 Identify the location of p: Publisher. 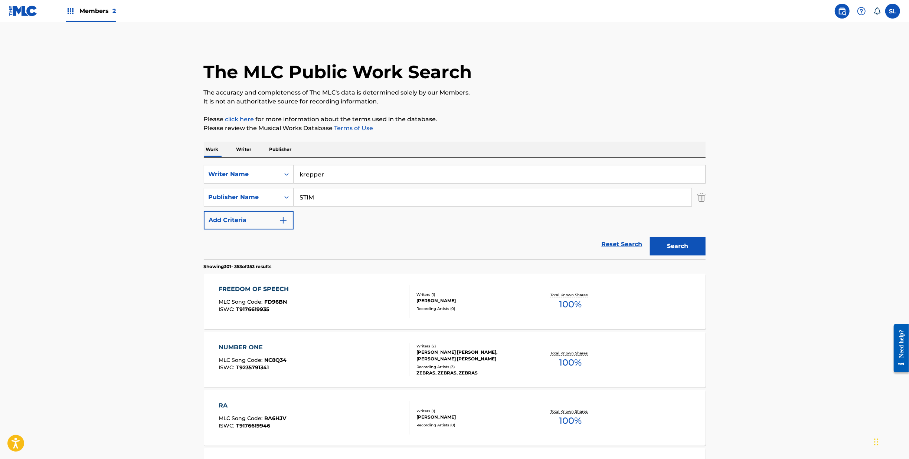
(281, 150).